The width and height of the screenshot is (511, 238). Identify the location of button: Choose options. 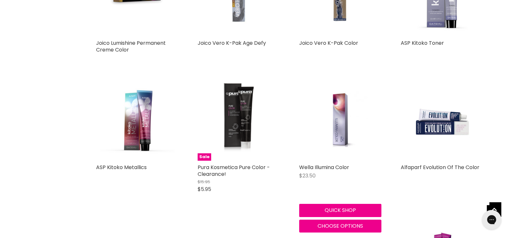
(340, 226).